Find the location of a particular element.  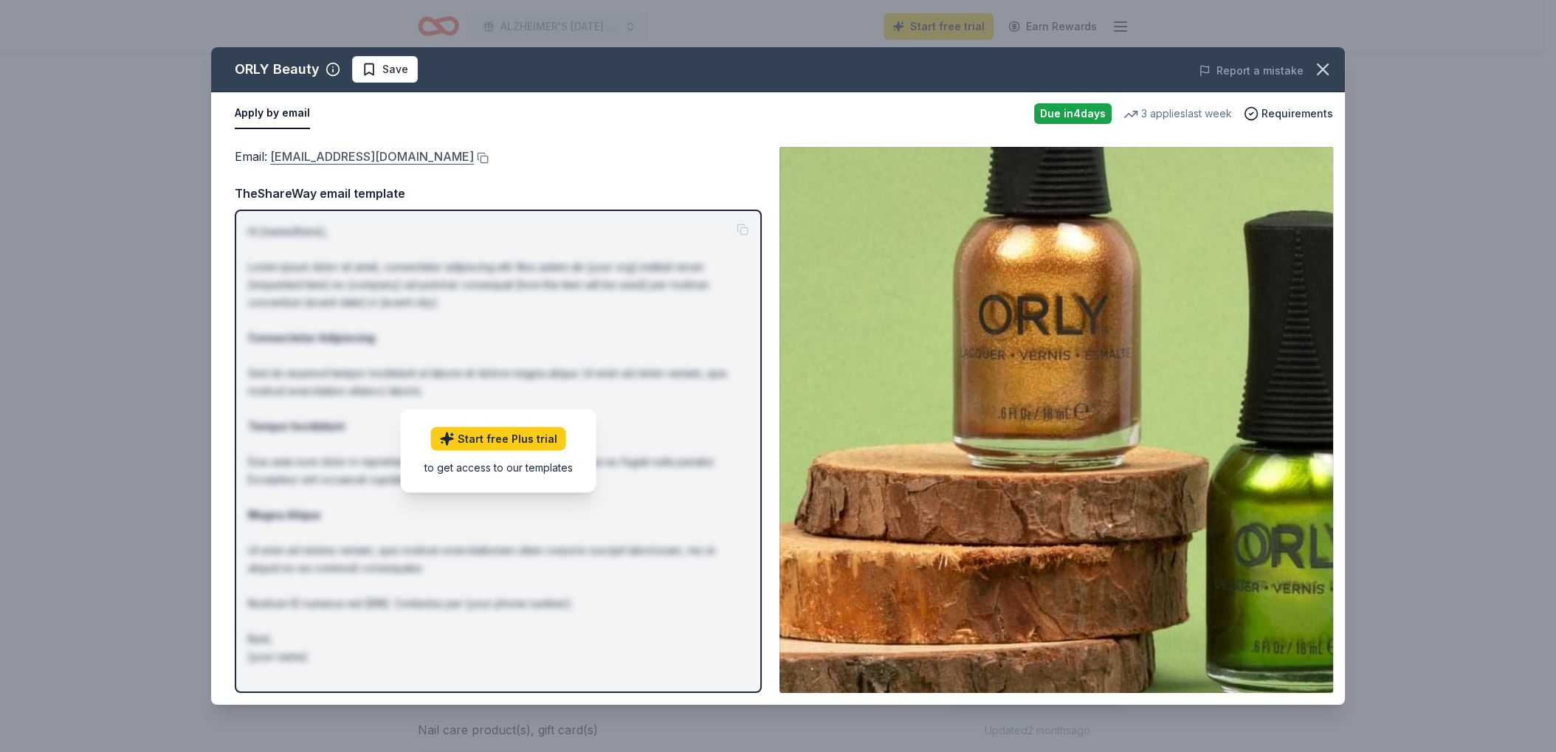

span: Email : is located at coordinates (354, 156).